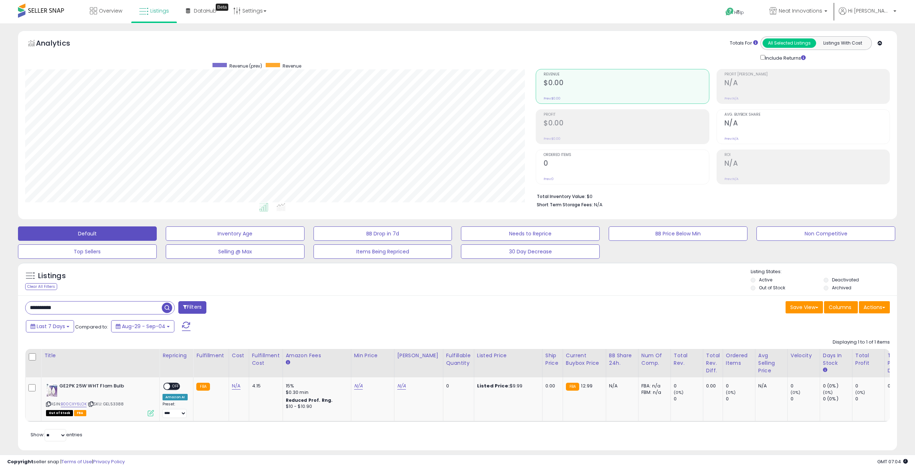 This screenshot has height=469, width=915. Describe the element at coordinates (106, 404) in the screenshot. I see `span: | SKU: GEL53388` at that location.